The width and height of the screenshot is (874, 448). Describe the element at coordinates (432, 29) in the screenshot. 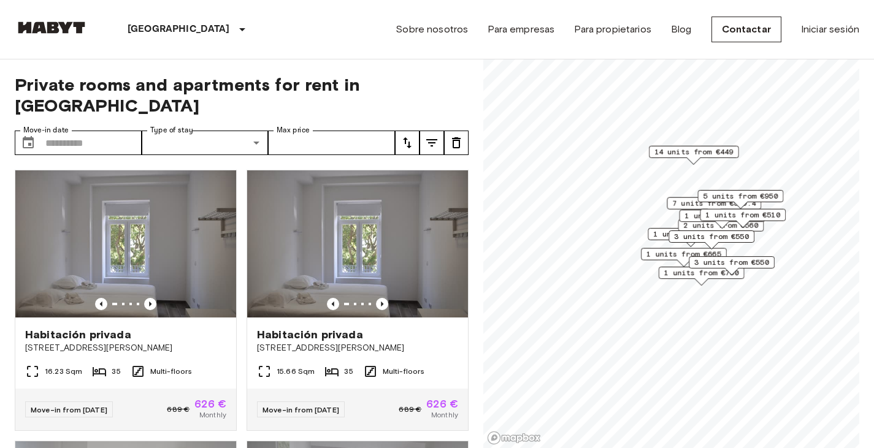

I see `a: Sobre nosotros` at that location.